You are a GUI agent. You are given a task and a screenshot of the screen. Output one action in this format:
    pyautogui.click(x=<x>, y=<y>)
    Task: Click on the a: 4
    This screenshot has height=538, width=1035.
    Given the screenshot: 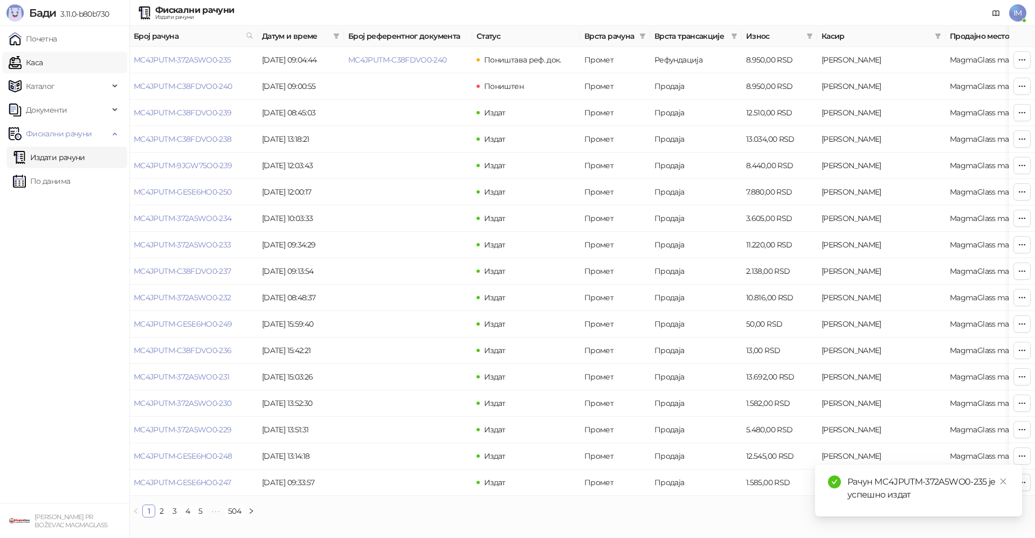 What is the action you would take?
    pyautogui.click(x=188, y=511)
    